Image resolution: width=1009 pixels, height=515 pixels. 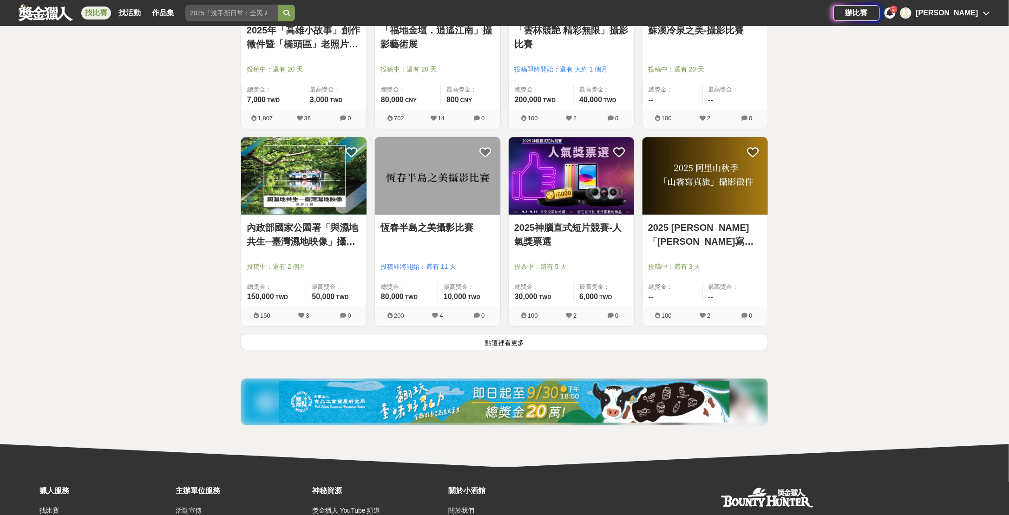 I want to click on span: 1,807, so click(x=265, y=118).